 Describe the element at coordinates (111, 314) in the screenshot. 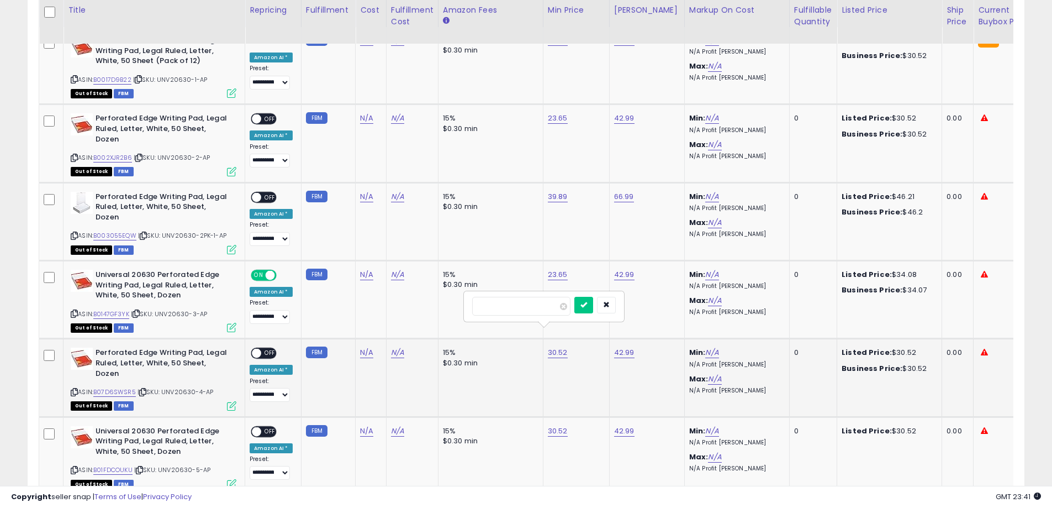

I see `a: B0147GF3YK` at that location.